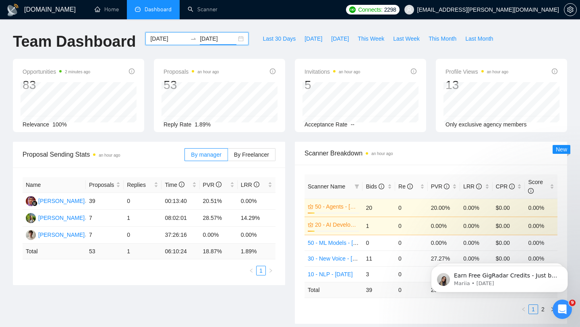 The height and width of the screenshot is (327, 580). What do you see at coordinates (371, 39) in the screenshot?
I see `span: This Week` at bounding box center [371, 39].